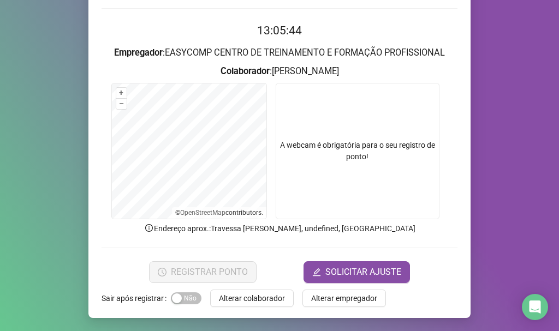 The height and width of the screenshot is (331, 559). Describe the element at coordinates (358, 151) in the screenshot. I see `div: A webcam é obrigatória para o seu registro de ponto!` at that location.